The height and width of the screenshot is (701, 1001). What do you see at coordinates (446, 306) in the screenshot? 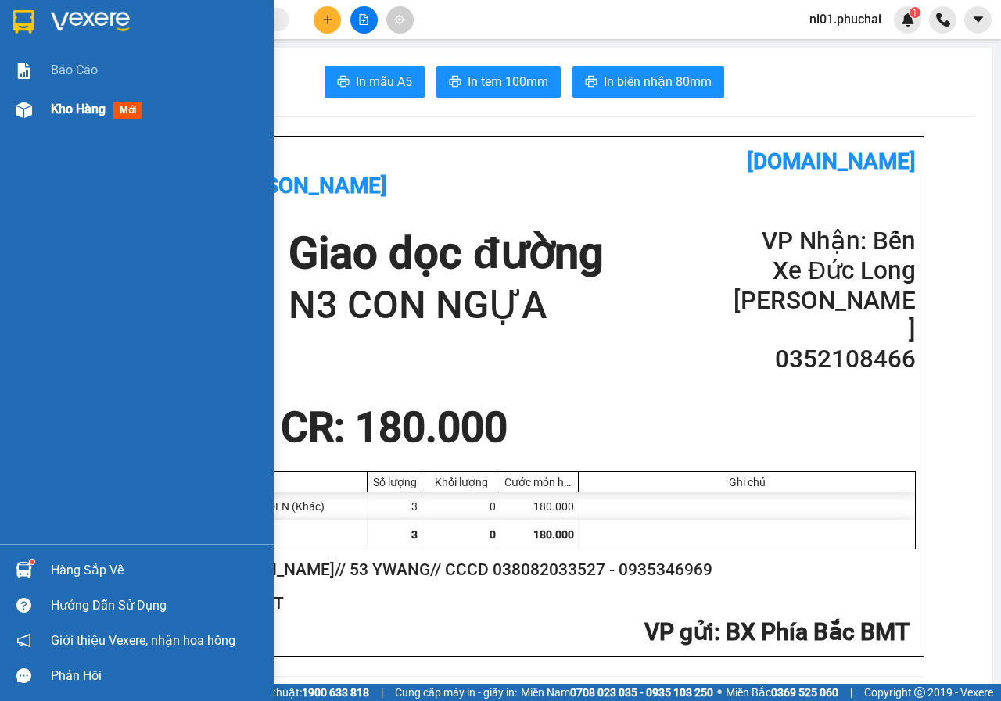
I see `h1: N3 CON NGỰA` at bounding box center [446, 306].